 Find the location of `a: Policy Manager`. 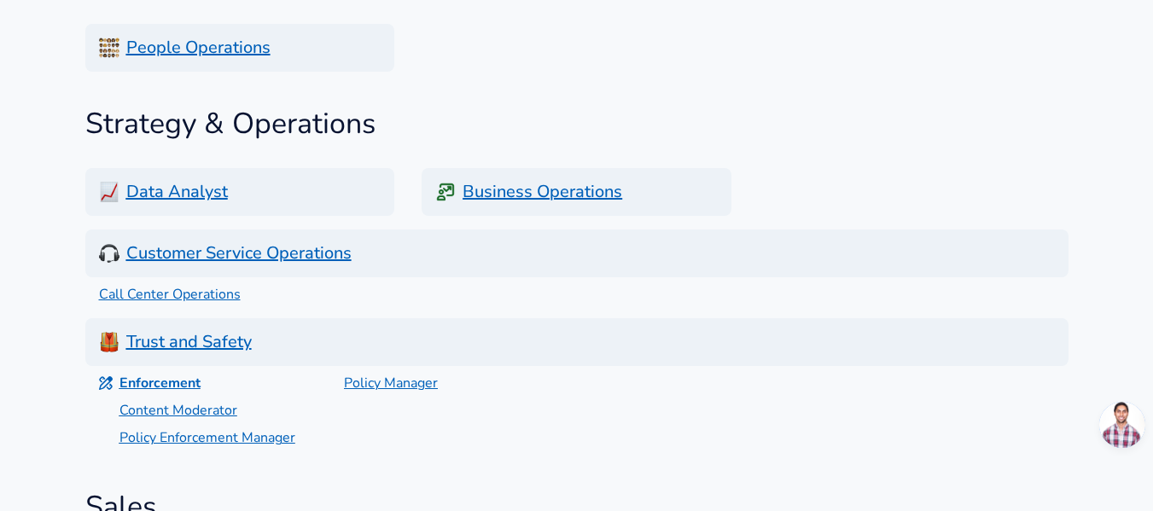

a: Policy Manager is located at coordinates (461, 383).